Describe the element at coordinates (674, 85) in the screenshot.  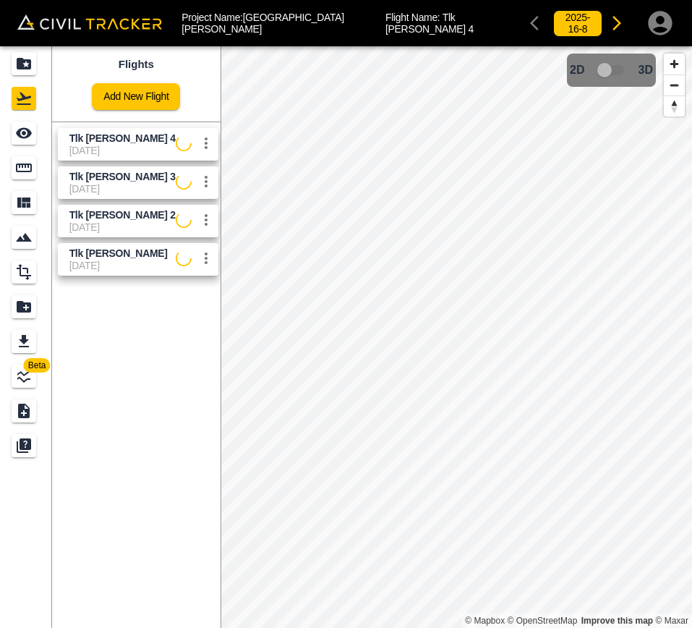
I see `button: Zoom out` at that location.